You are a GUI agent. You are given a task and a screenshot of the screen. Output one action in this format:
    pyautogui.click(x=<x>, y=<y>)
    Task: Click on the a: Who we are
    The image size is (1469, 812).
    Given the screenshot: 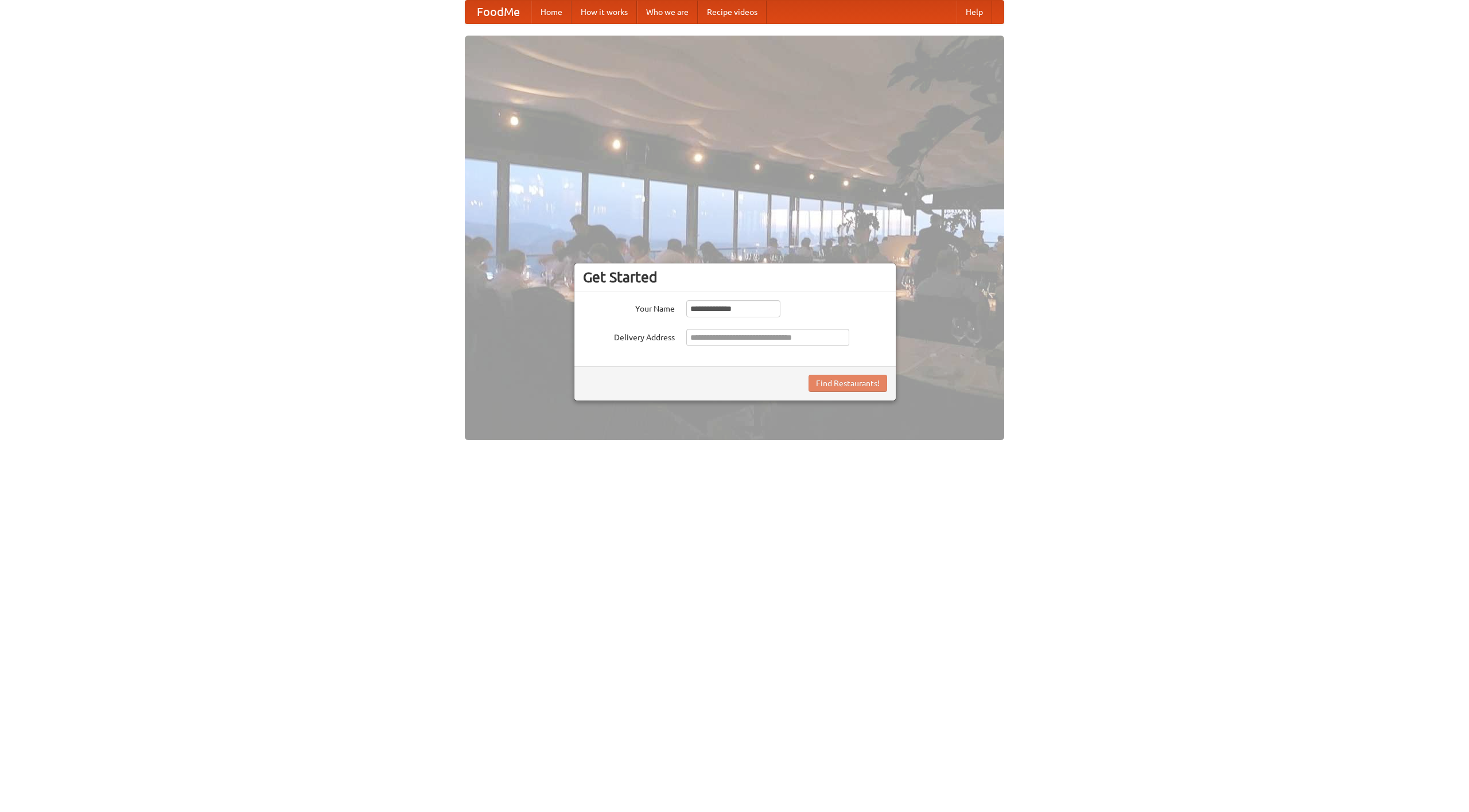 What is the action you would take?
    pyautogui.click(x=667, y=12)
    